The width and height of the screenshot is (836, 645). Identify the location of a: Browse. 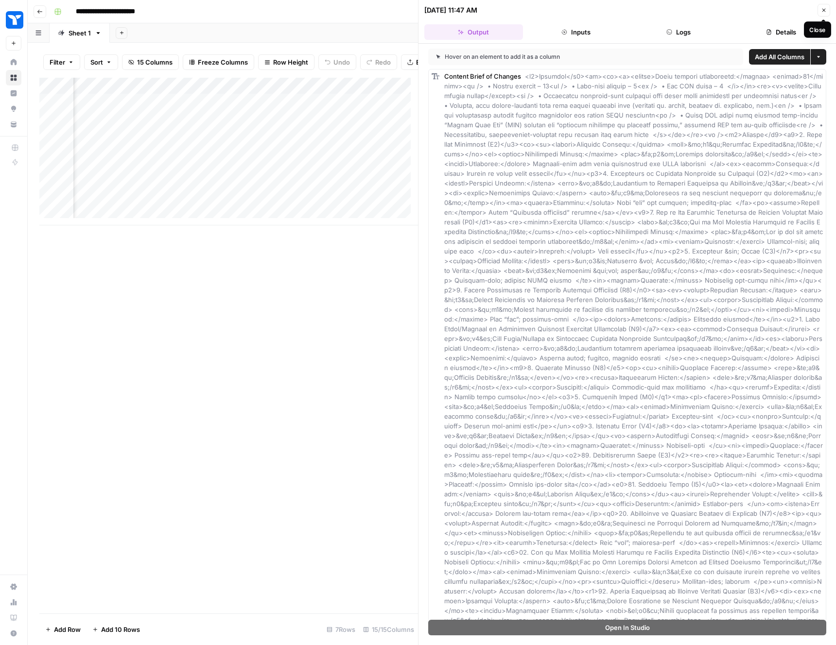
(14, 78).